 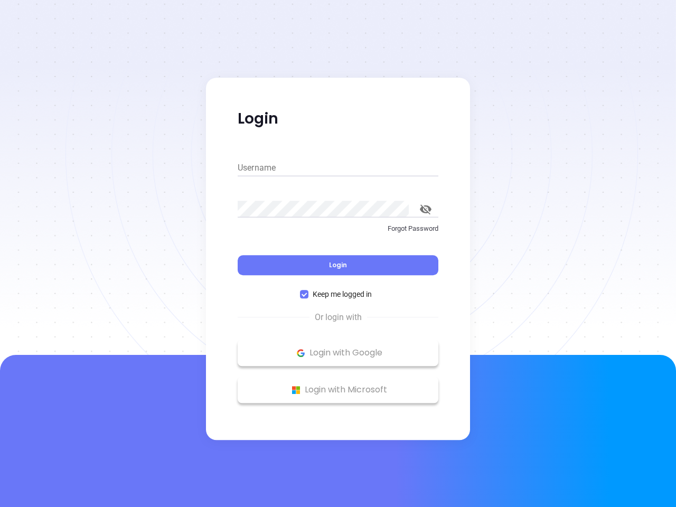 What do you see at coordinates (338, 353) in the screenshot?
I see `button: Google Logo Login with Google` at bounding box center [338, 353].